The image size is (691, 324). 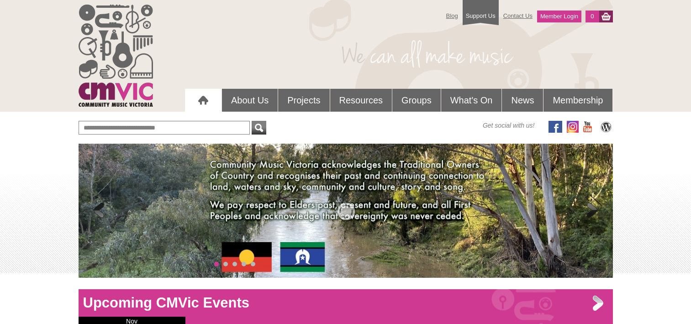 I want to click on a: What's On, so click(x=472, y=100).